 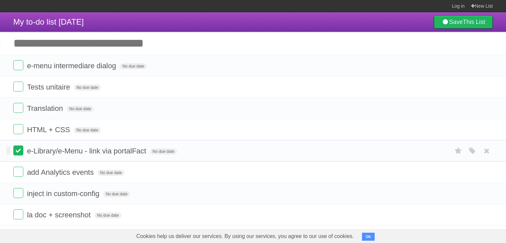 I want to click on span: e-menu intermediare dialog, so click(x=72, y=65).